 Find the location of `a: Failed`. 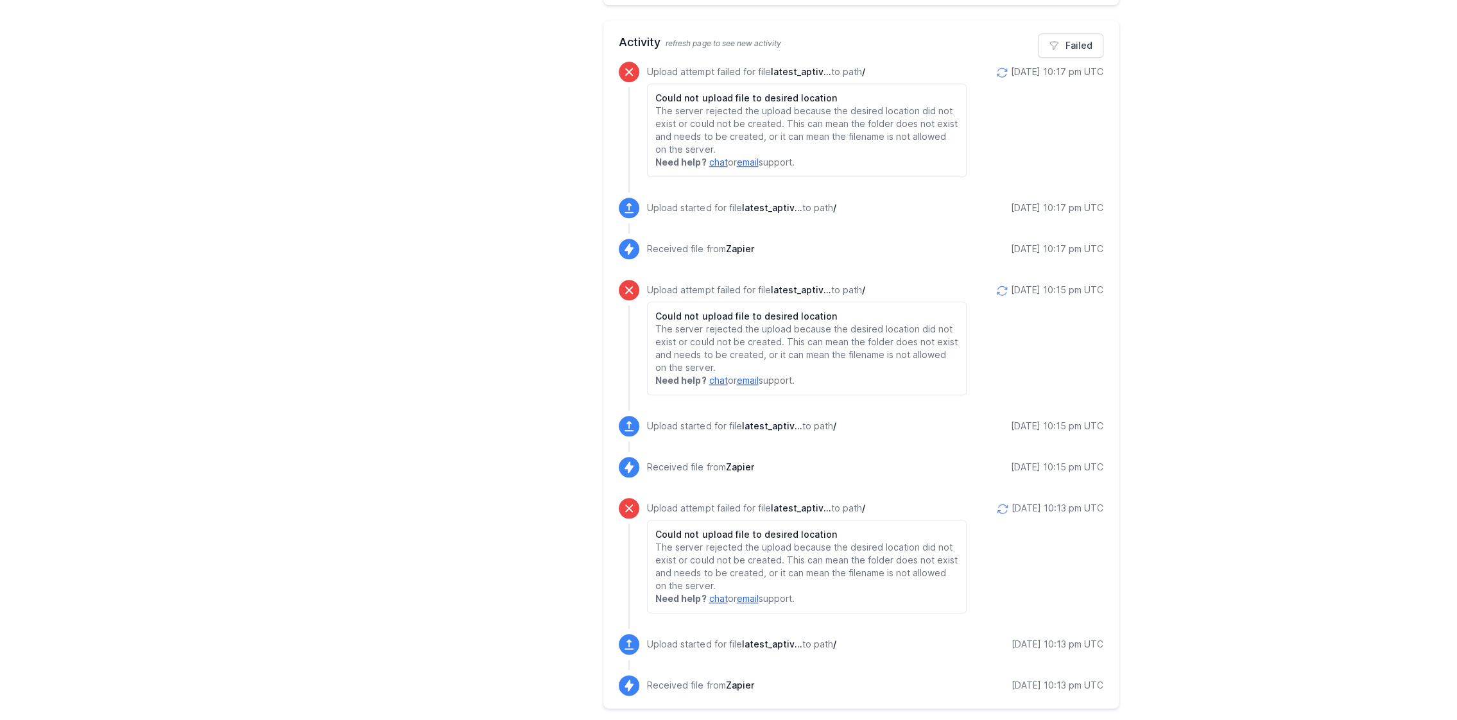

a: Failed is located at coordinates (1070, 46).